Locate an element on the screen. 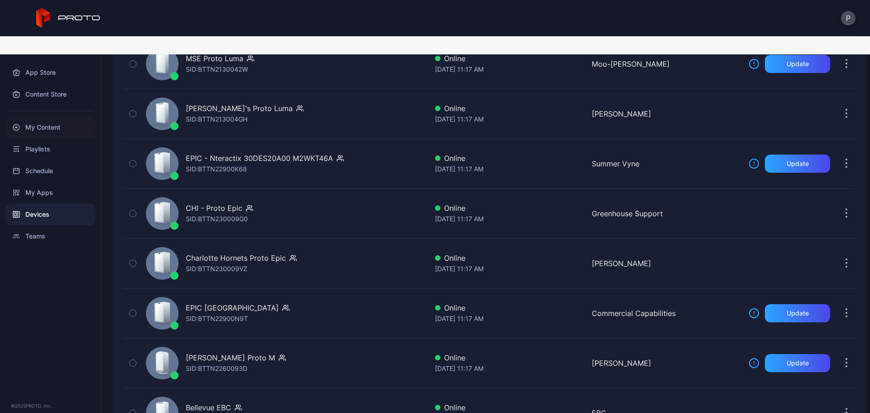 The width and height of the screenshot is (870, 413). div: Schedule is located at coordinates (50, 171).